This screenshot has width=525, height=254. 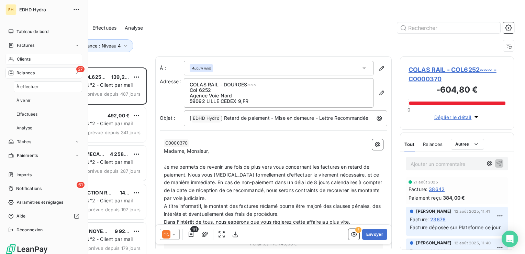 I want to click on div: grid, so click(x=90, y=161).